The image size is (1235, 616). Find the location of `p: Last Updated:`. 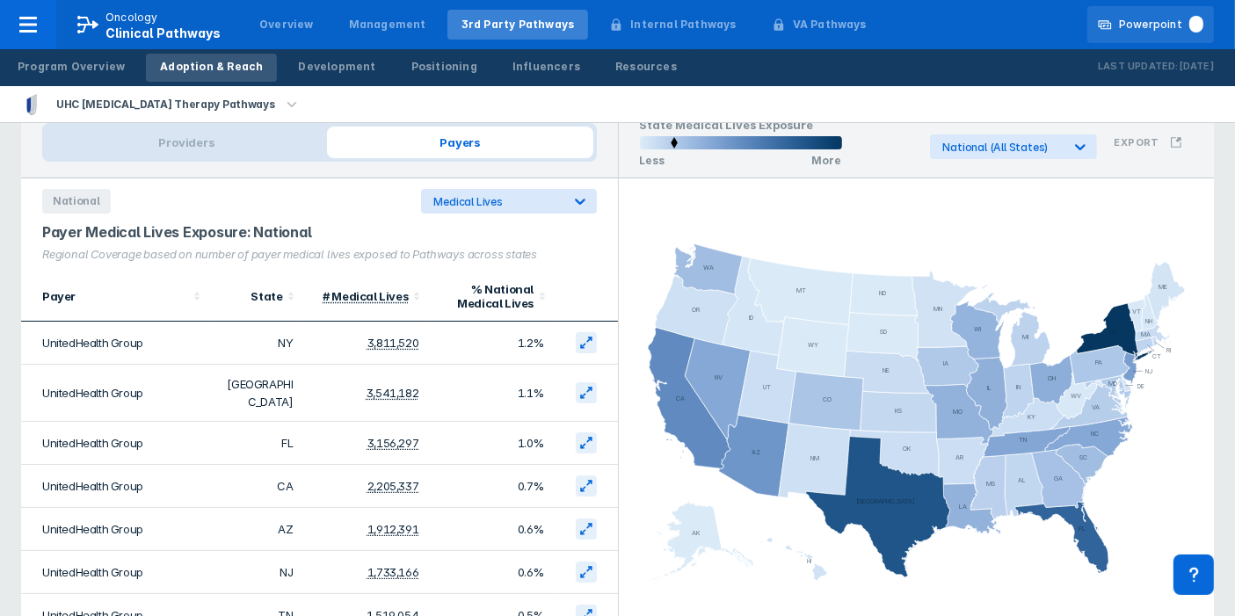

p: Last Updated: is located at coordinates (1138, 67).